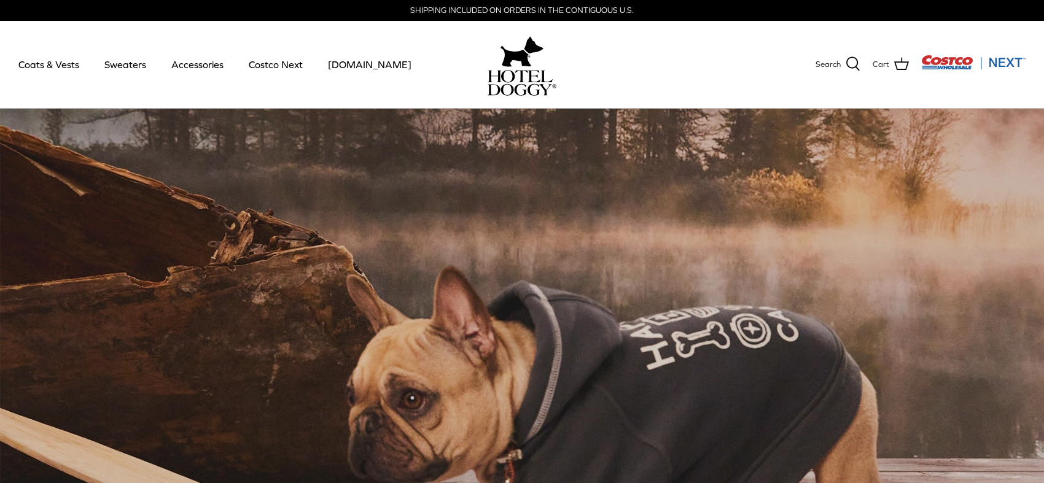 Image resolution: width=1044 pixels, height=483 pixels. Describe the element at coordinates (125, 64) in the screenshot. I see `a: Sweaters` at that location.